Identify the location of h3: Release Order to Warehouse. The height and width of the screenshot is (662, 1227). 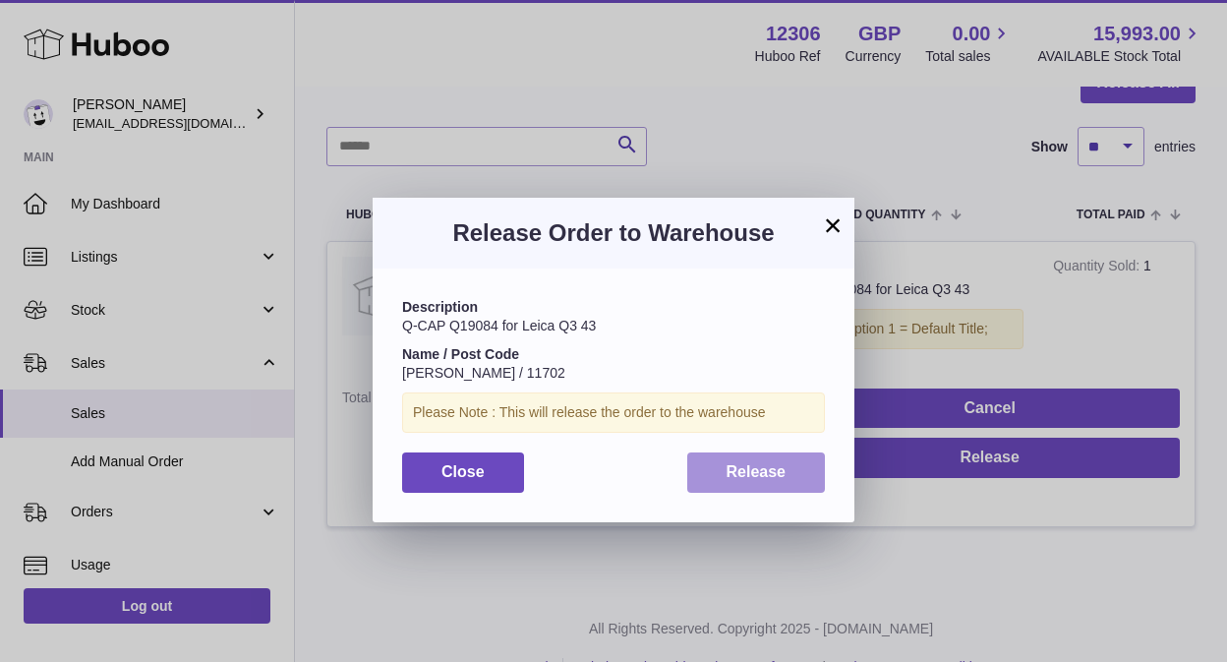
(614, 233).